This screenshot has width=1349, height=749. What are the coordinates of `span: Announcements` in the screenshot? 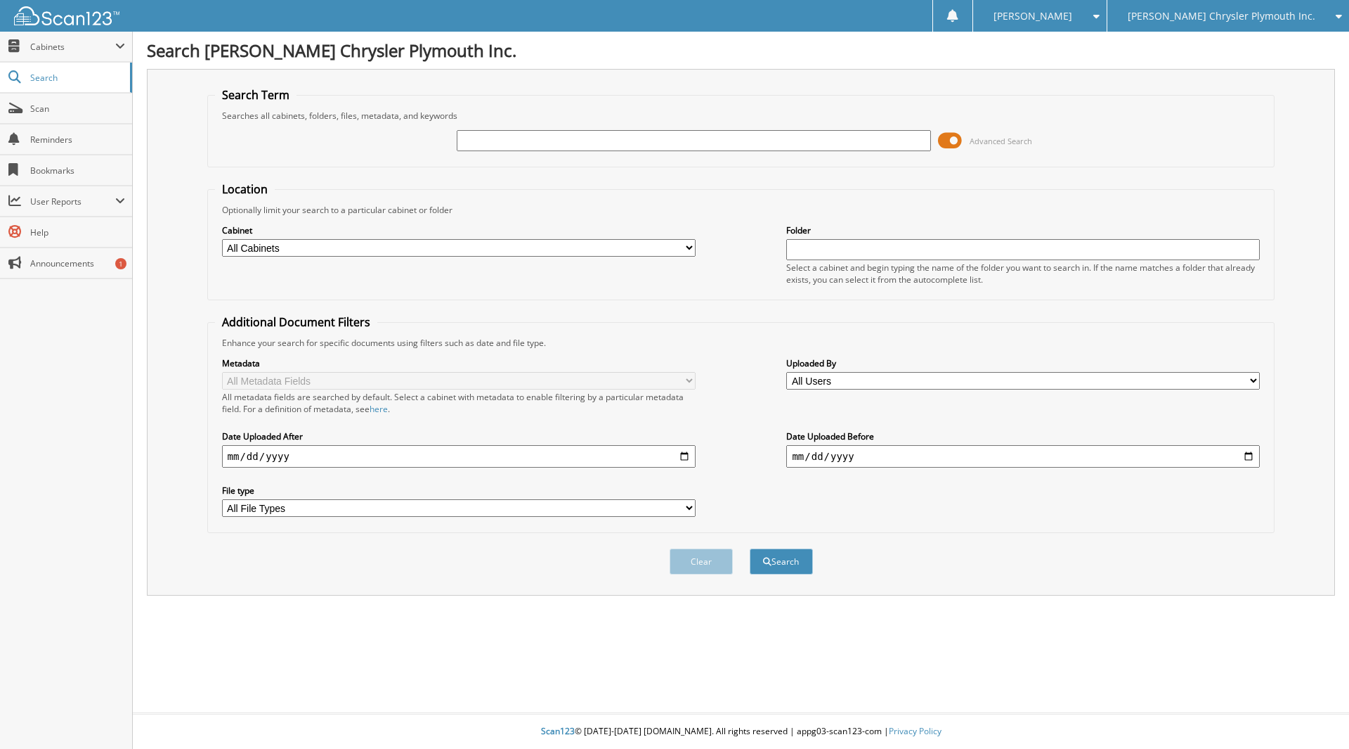 It's located at (77, 263).